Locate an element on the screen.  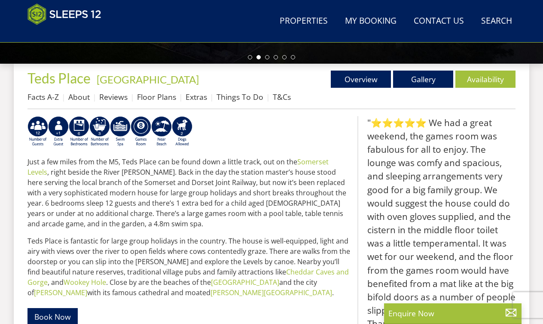
img: AD_4nXdrZMsjcYNLGsKuA84hRzvIbesVCpXJ0qqnwZoX5ch9Zjv73tWe4fnFRs2gJ9dSiUubhZXckSJX_mqrZBmYExREIfryF... is located at coordinates (141, 132).